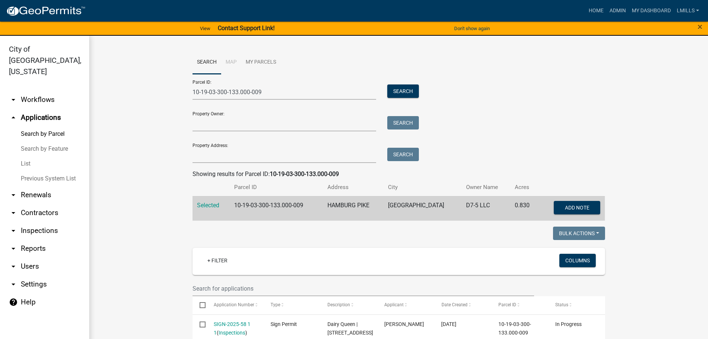 Image resolution: width=708 pixels, height=339 pixels. I want to click on th: City, so click(422, 187).